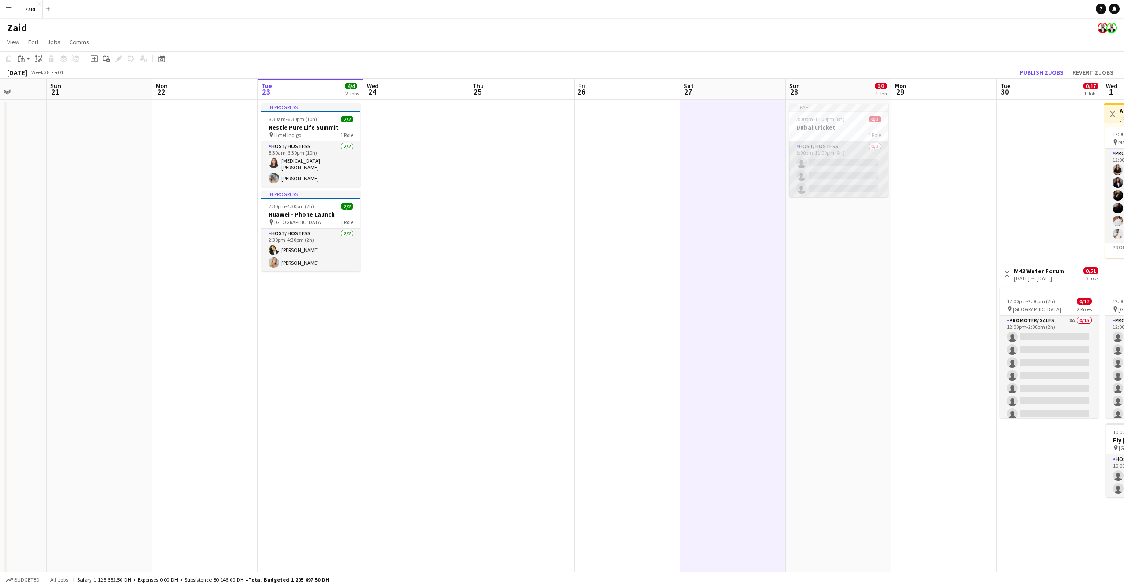 This screenshot has width=1124, height=587. What do you see at coordinates (352, 93) in the screenshot?
I see `div: 2 Jobs` at bounding box center [352, 93].